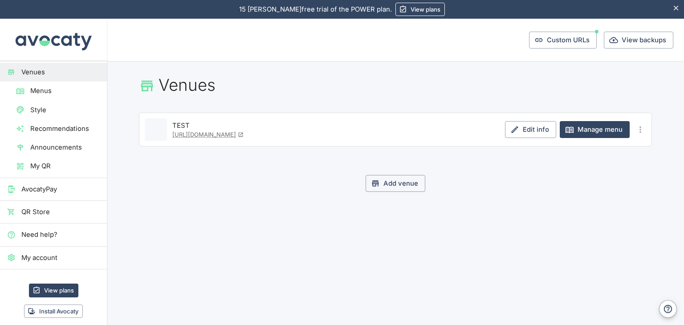 Image resolution: width=684 pixels, height=325 pixels. What do you see at coordinates (65, 91) in the screenshot?
I see `span: Menus` at bounding box center [65, 91].